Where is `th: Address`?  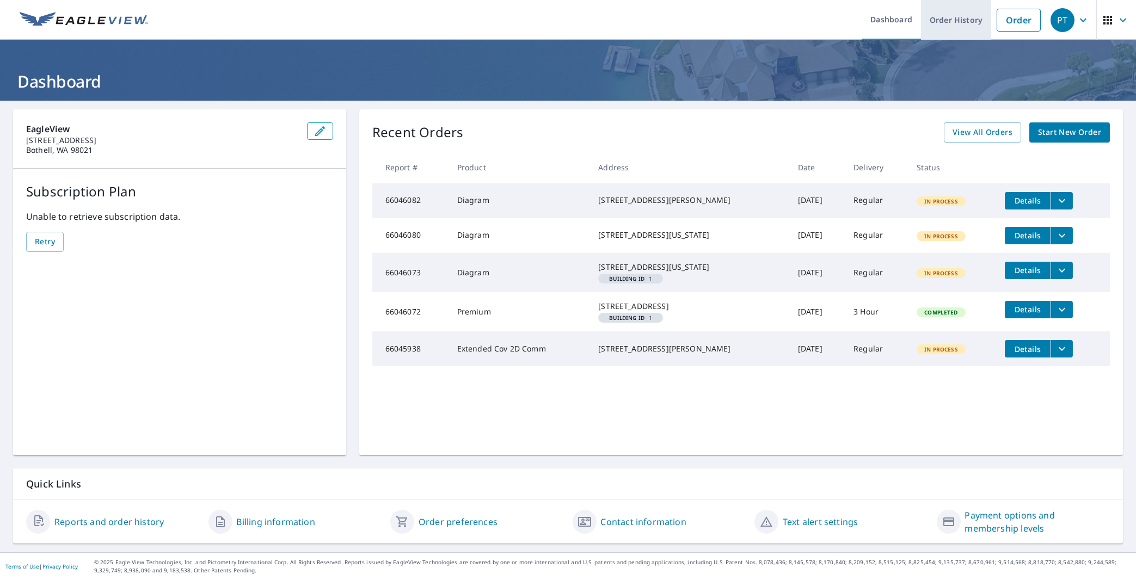
th: Address is located at coordinates (689, 167).